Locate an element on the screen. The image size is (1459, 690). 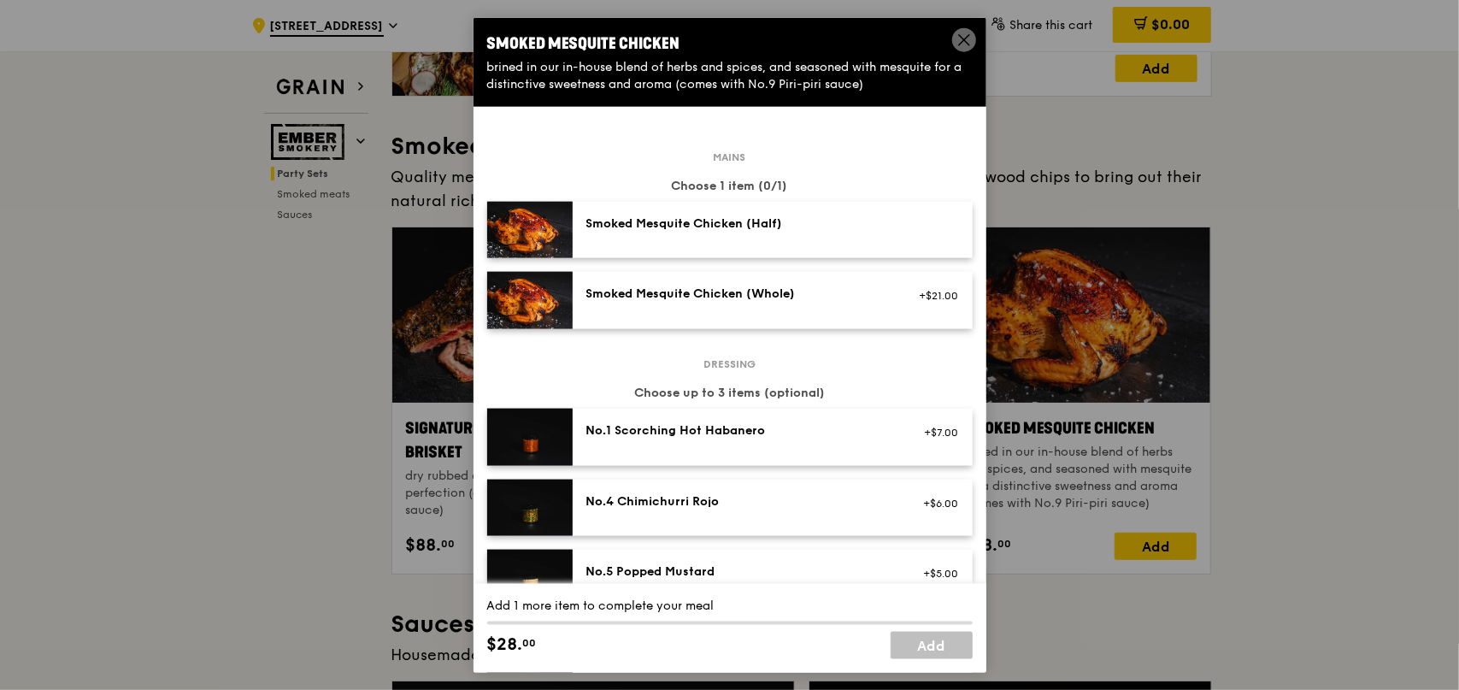
span: 00 is located at coordinates (530, 643).